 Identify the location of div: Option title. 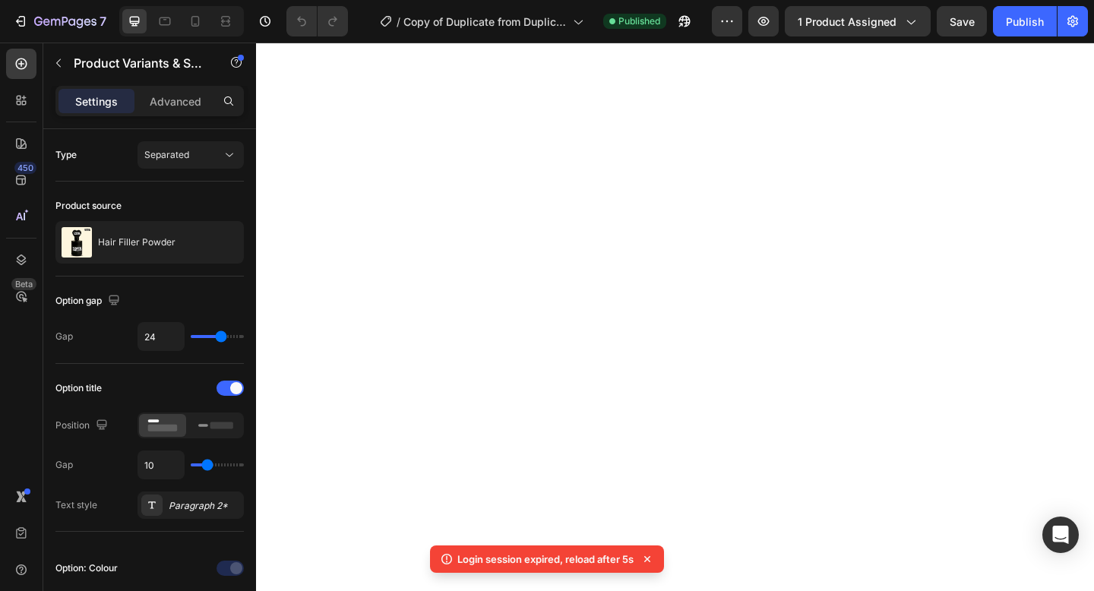
(78, 388).